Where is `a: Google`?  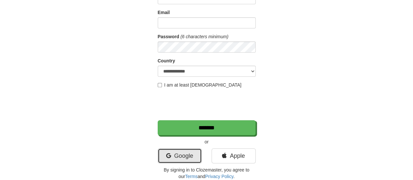 a: Google is located at coordinates (180, 156).